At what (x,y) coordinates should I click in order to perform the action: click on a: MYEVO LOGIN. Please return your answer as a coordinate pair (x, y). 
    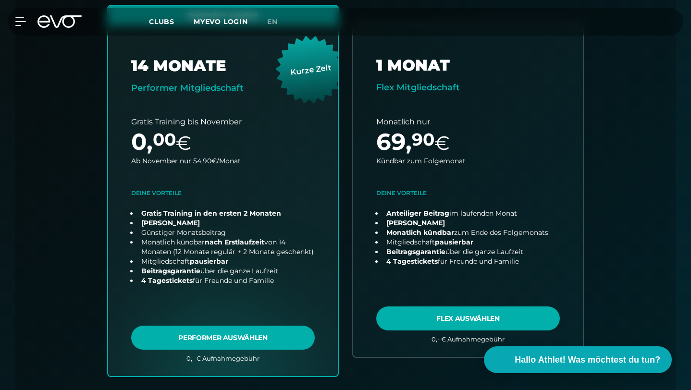
    Looking at the image, I should click on (220, 22).